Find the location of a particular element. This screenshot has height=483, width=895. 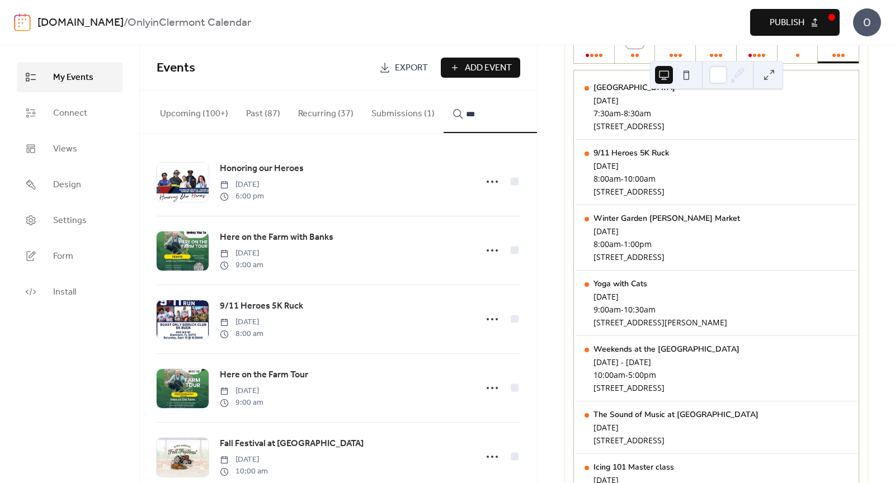

span: Install is located at coordinates (64, 293).